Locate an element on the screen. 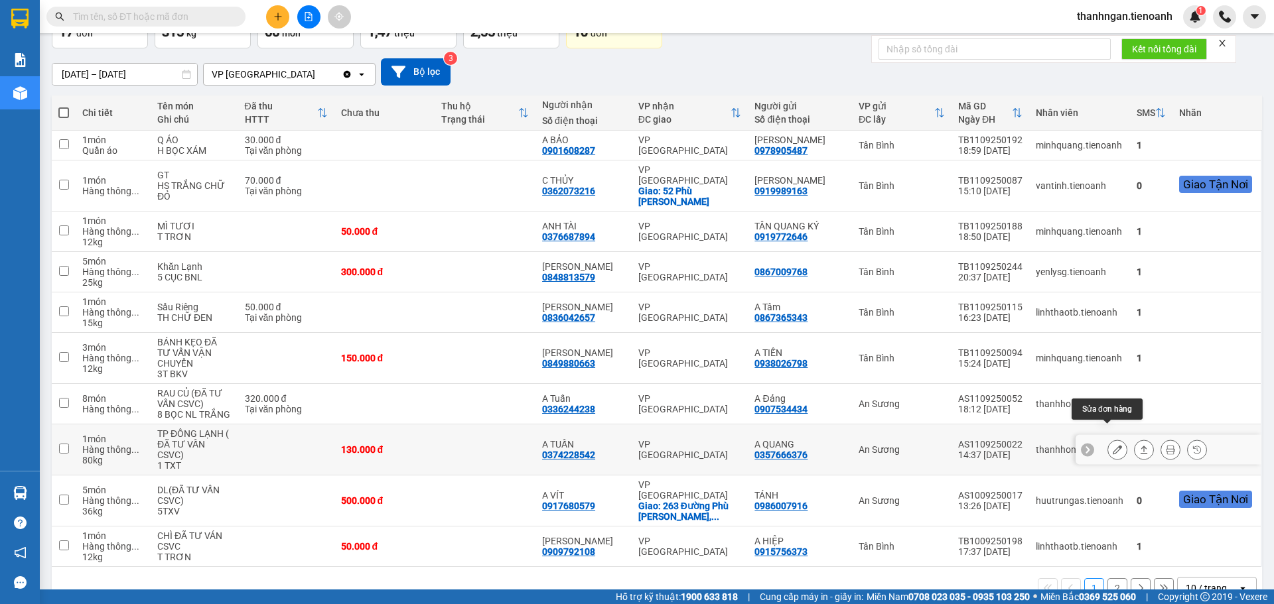  div: 300.000 đ is located at coordinates (385, 272).